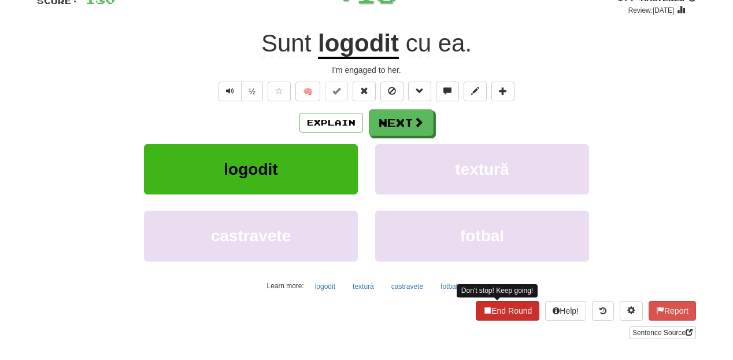 This screenshot has height=360, width=733. I want to click on button: End Round, so click(508, 310).